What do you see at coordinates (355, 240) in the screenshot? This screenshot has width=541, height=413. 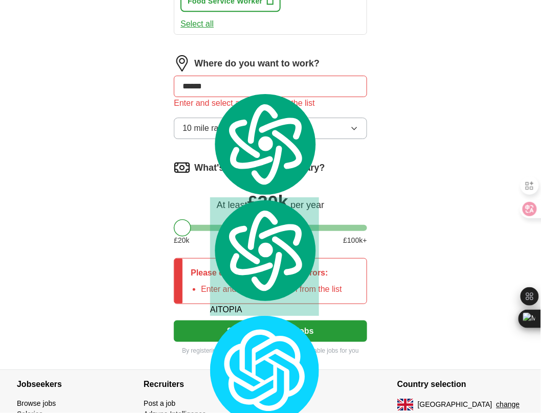 I see `span: £ 100 k+` at bounding box center [355, 240].